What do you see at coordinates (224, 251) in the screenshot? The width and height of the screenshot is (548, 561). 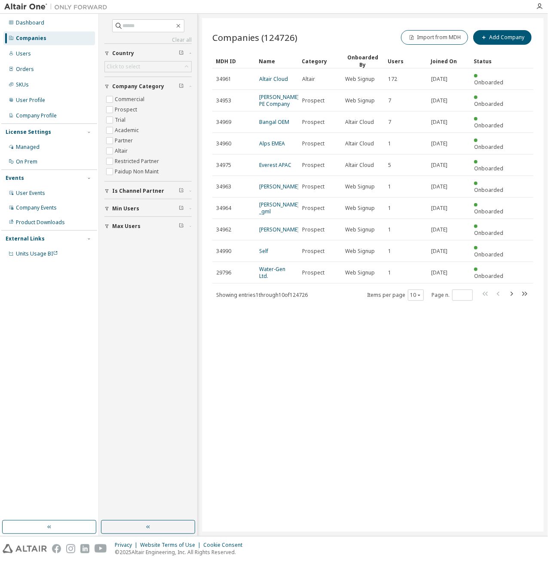 I see `span: 34990` at bounding box center [224, 251].